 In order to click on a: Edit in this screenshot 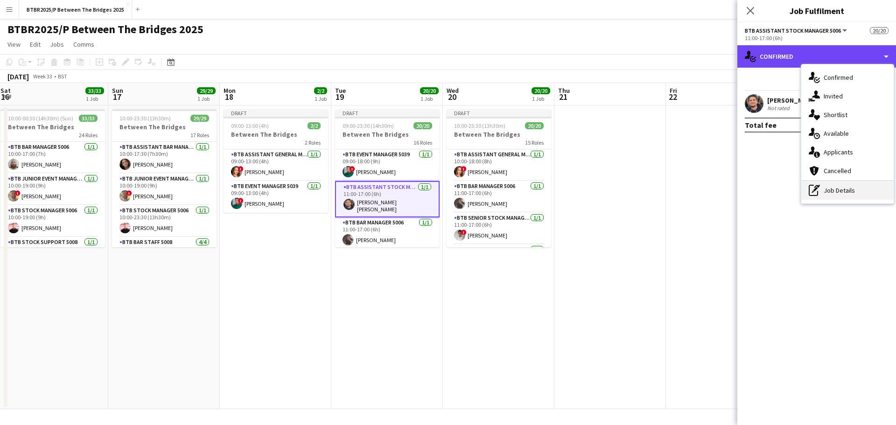, I will do `click(35, 44)`.